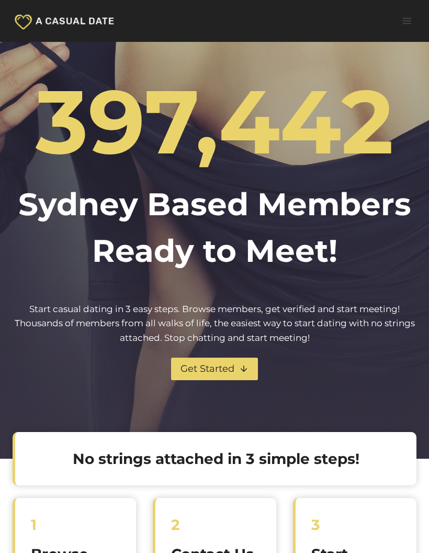 This screenshot has height=553, width=429. What do you see at coordinates (356, 525) in the screenshot?
I see `h2: 3` at bounding box center [356, 525].